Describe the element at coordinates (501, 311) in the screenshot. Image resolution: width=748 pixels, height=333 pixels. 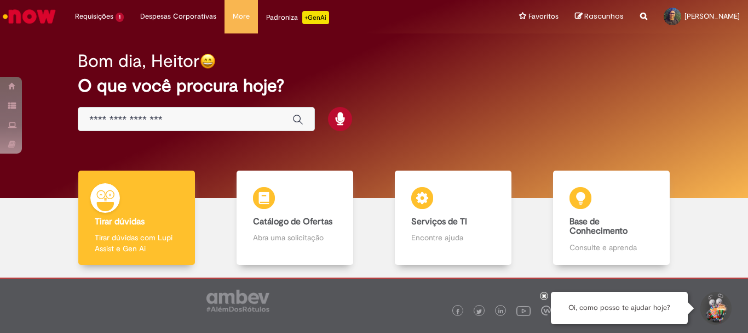
I see `img: logo_footer_linkedin.png` at that location.